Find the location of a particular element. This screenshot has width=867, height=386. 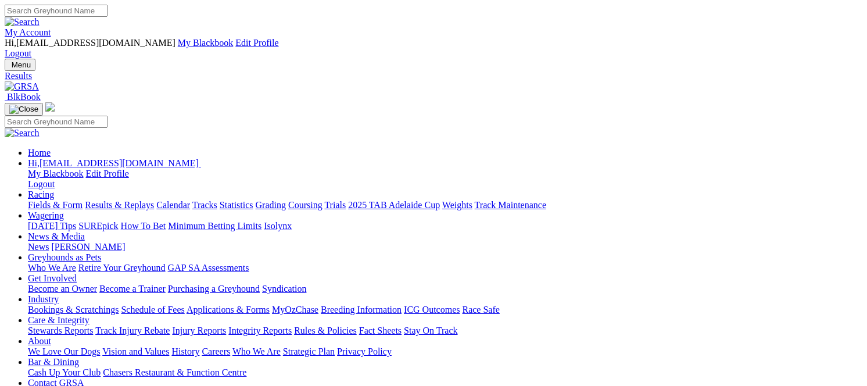

a: Fact Sheets is located at coordinates (380, 330).